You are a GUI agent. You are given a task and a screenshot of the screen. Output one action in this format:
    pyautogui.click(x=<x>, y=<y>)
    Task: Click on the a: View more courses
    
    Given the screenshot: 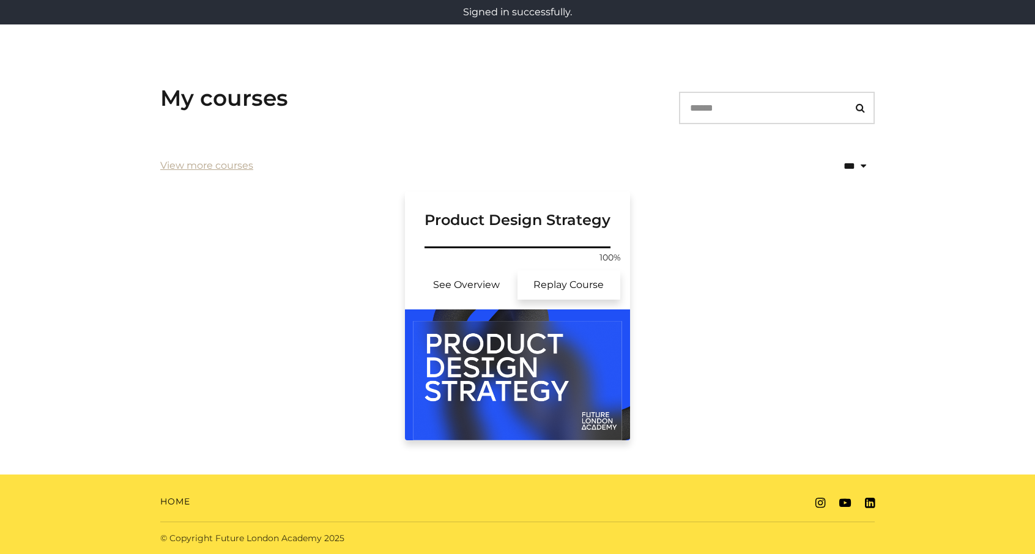 What is the action you would take?
    pyautogui.click(x=207, y=166)
    